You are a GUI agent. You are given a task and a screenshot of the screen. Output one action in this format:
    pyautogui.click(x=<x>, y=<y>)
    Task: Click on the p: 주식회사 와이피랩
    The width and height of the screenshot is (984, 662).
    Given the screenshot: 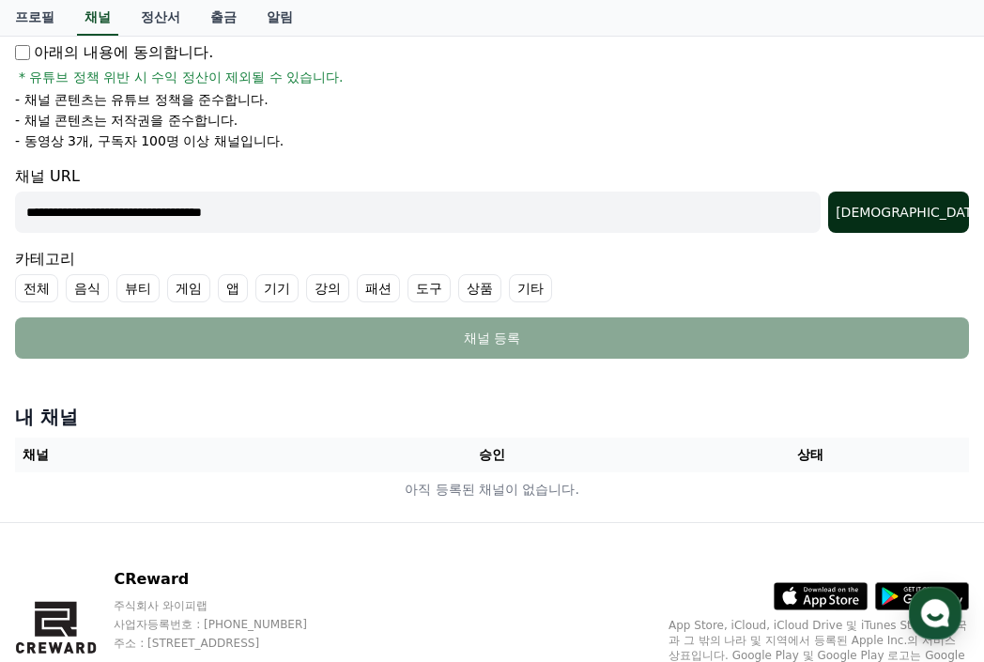 What is the action you would take?
    pyautogui.click(x=228, y=606)
    